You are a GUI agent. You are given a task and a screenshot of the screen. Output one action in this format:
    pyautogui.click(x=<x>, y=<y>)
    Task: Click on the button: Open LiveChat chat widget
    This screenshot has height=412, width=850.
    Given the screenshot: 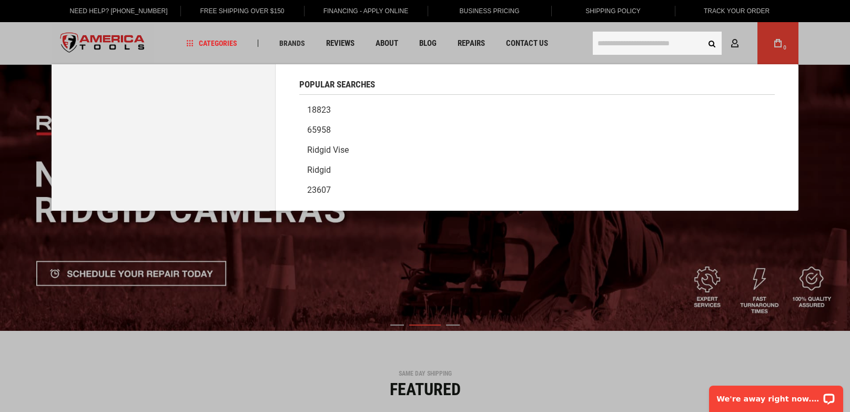 What is the action you would take?
    pyautogui.click(x=127, y=20)
    